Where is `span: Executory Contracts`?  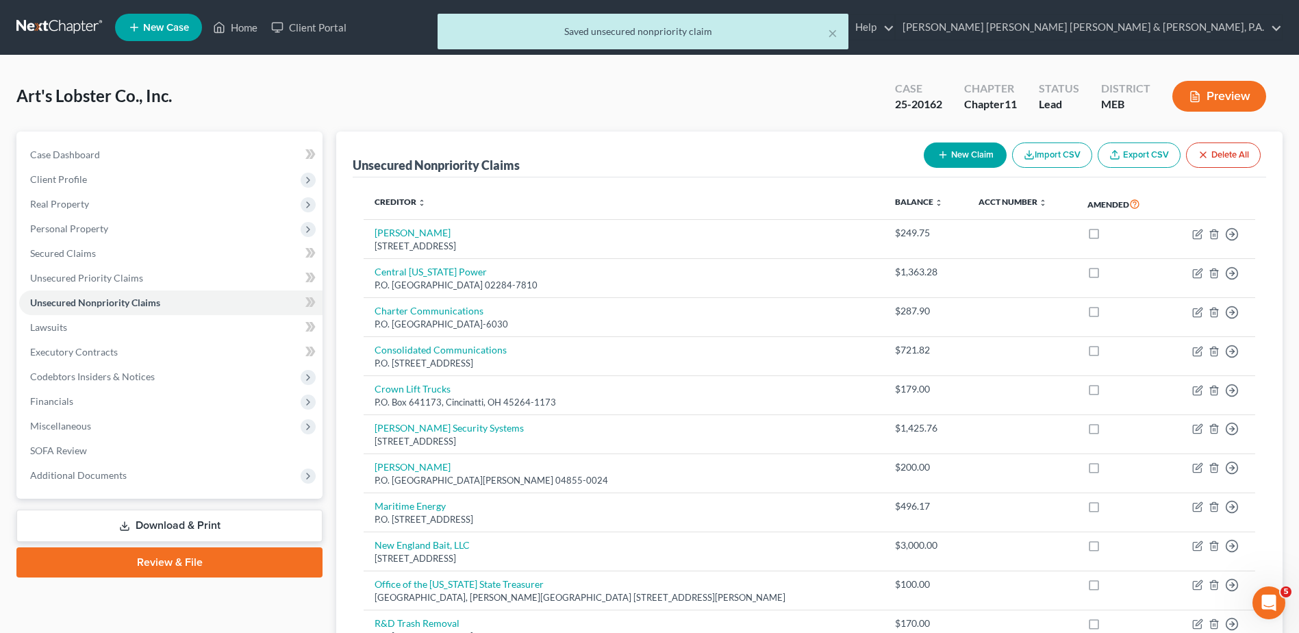 span: Executory Contracts is located at coordinates (74, 351).